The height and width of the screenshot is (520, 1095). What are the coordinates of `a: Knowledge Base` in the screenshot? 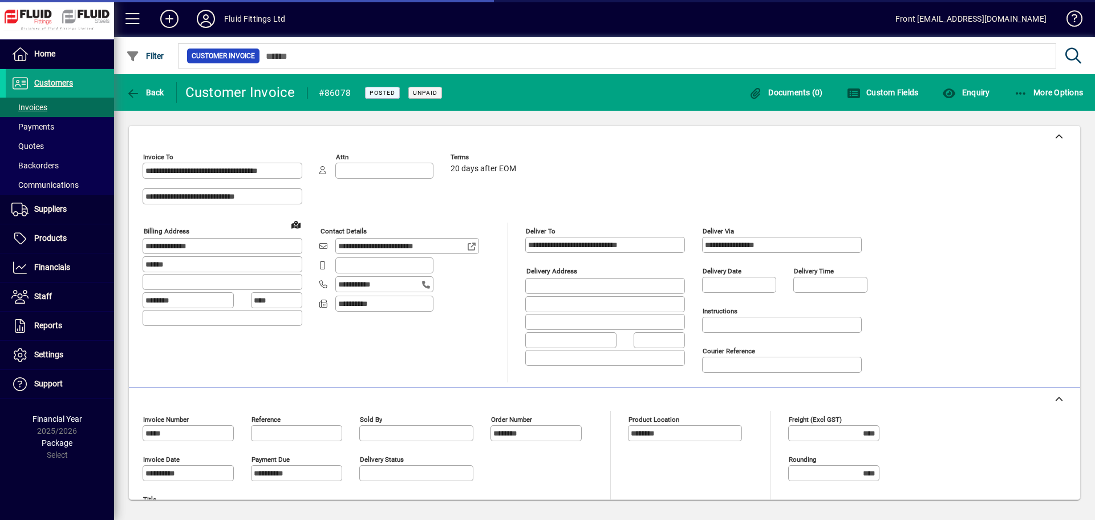 It's located at (1069, 21).